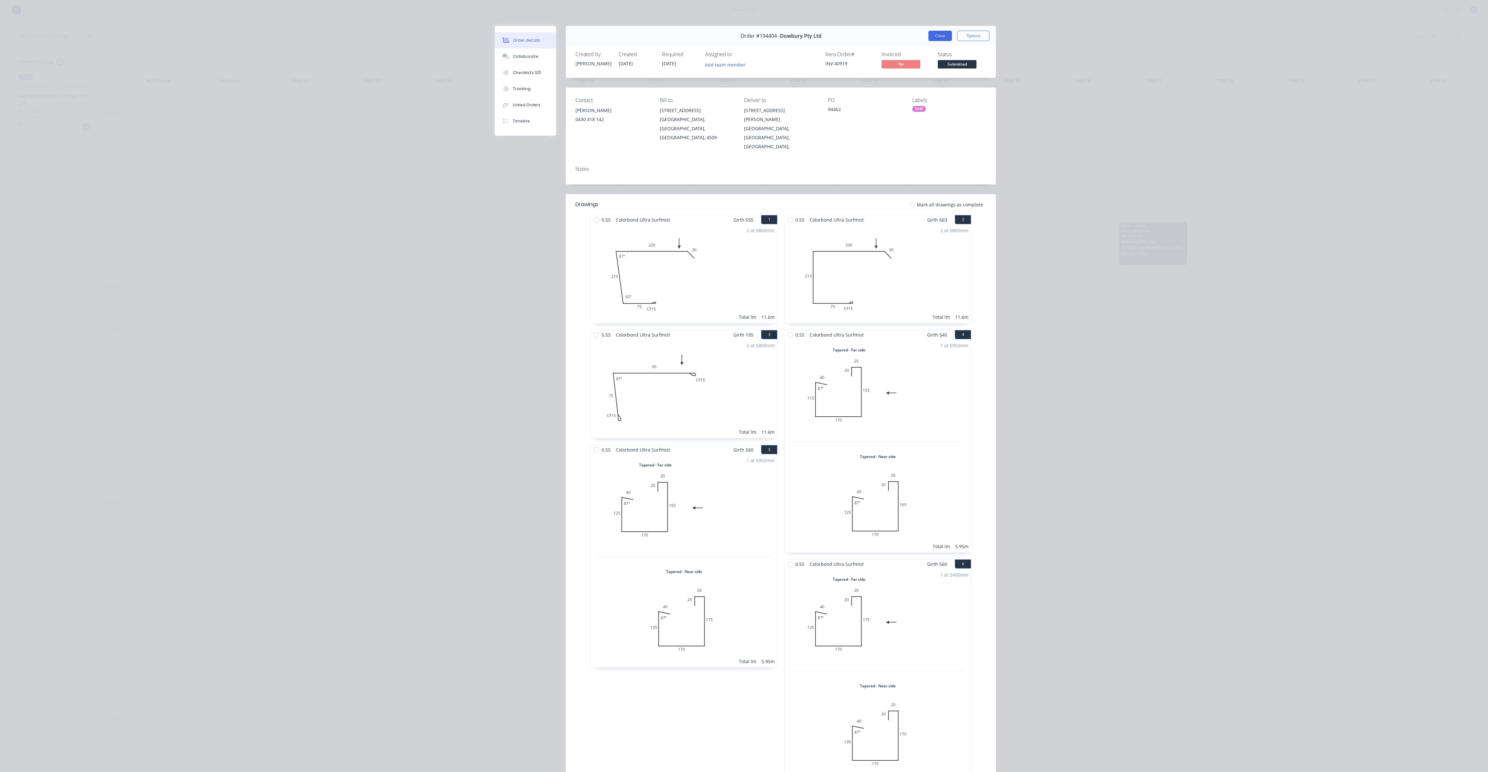  Describe the element at coordinates (940, 36) in the screenshot. I see `button: Close` at that location.